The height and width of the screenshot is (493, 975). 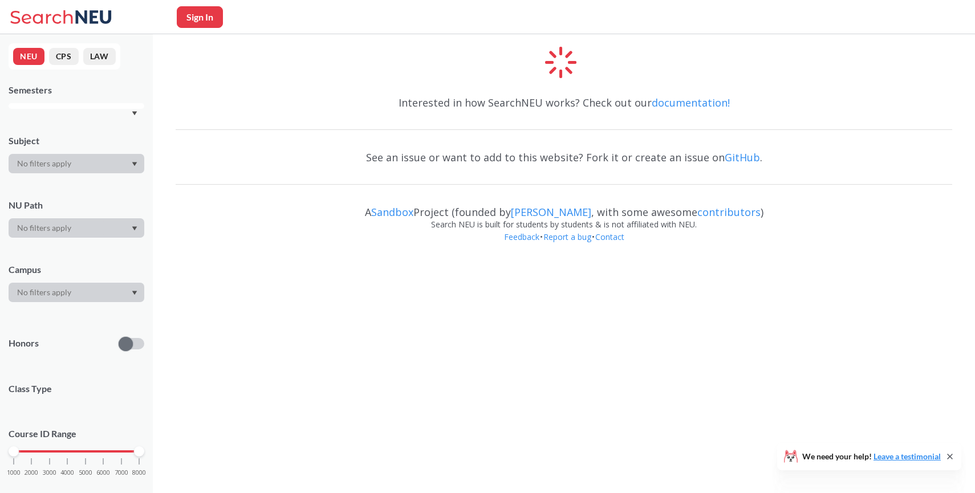 I want to click on div: Search NEU is built for students by students & is not affiliated with NEU., so click(x=564, y=225).